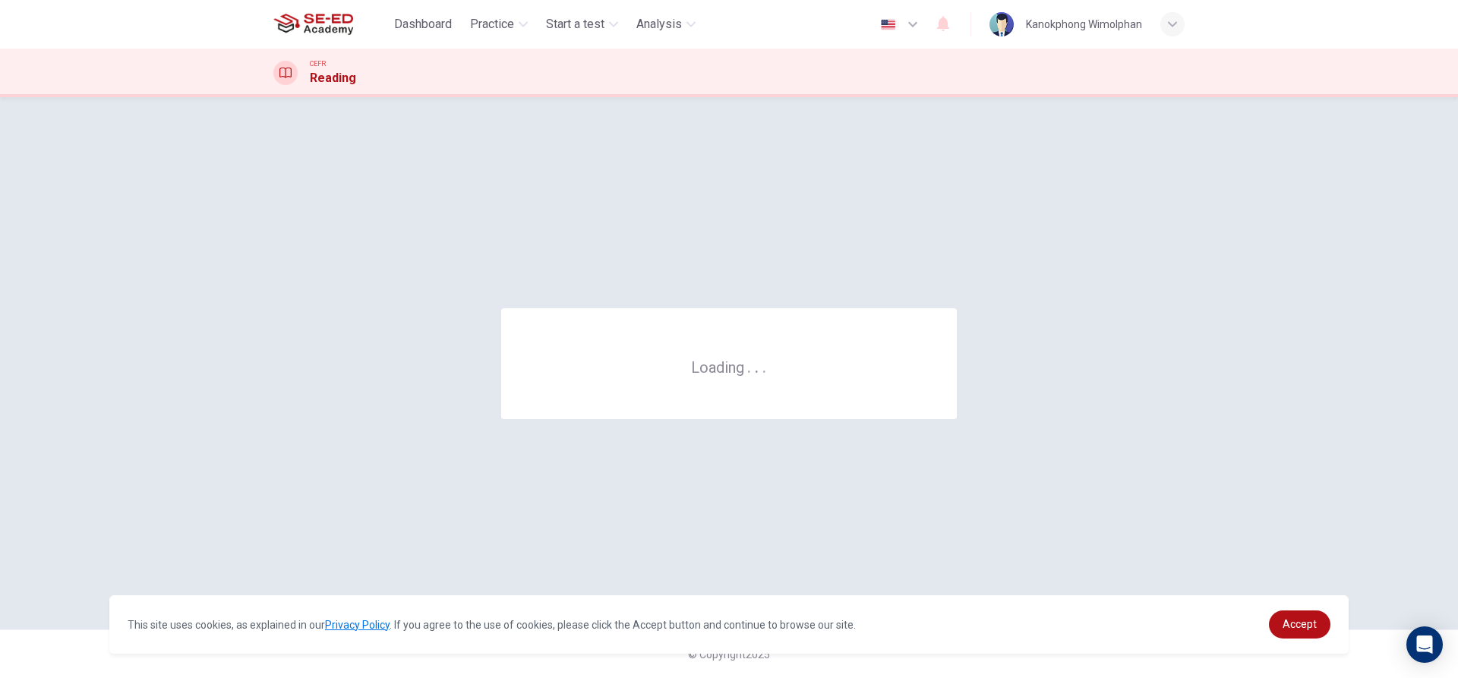 The height and width of the screenshot is (678, 1458). What do you see at coordinates (666, 24) in the screenshot?
I see `button: Analysis` at bounding box center [666, 24].